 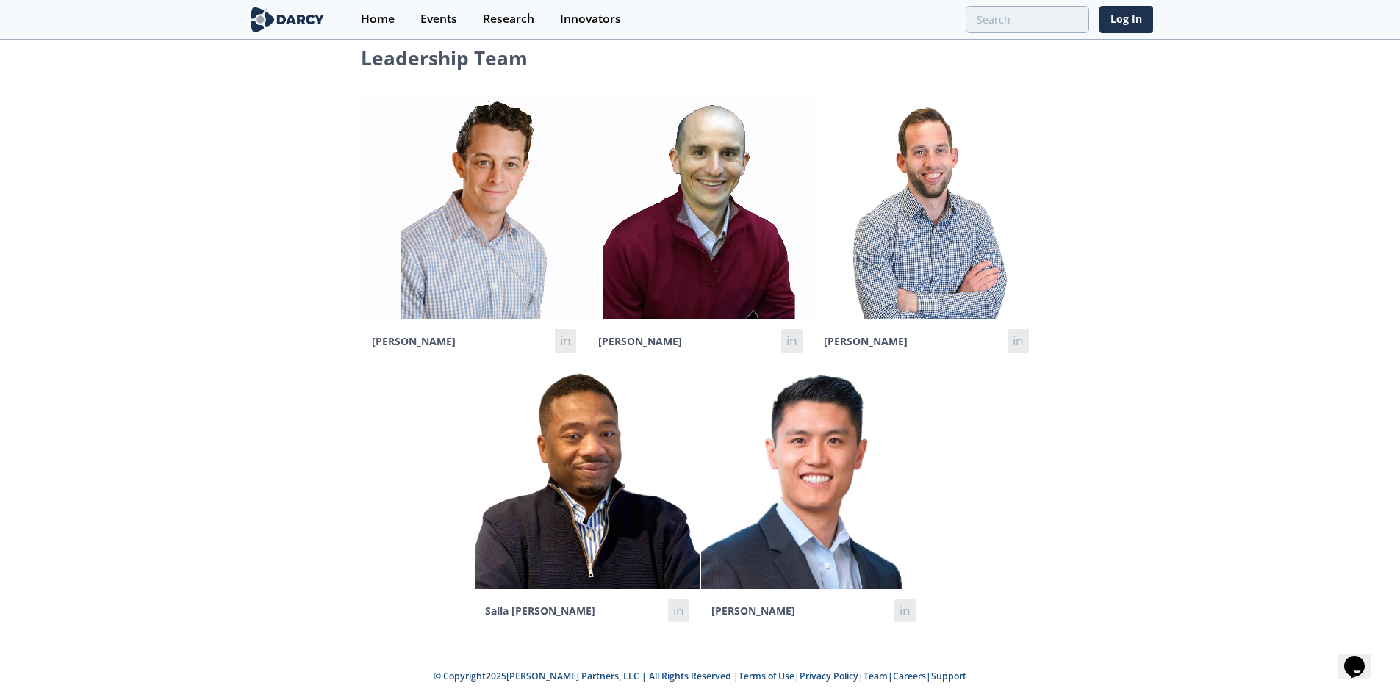 What do you see at coordinates (378, 19) in the screenshot?
I see `div: Home` at bounding box center [378, 19].